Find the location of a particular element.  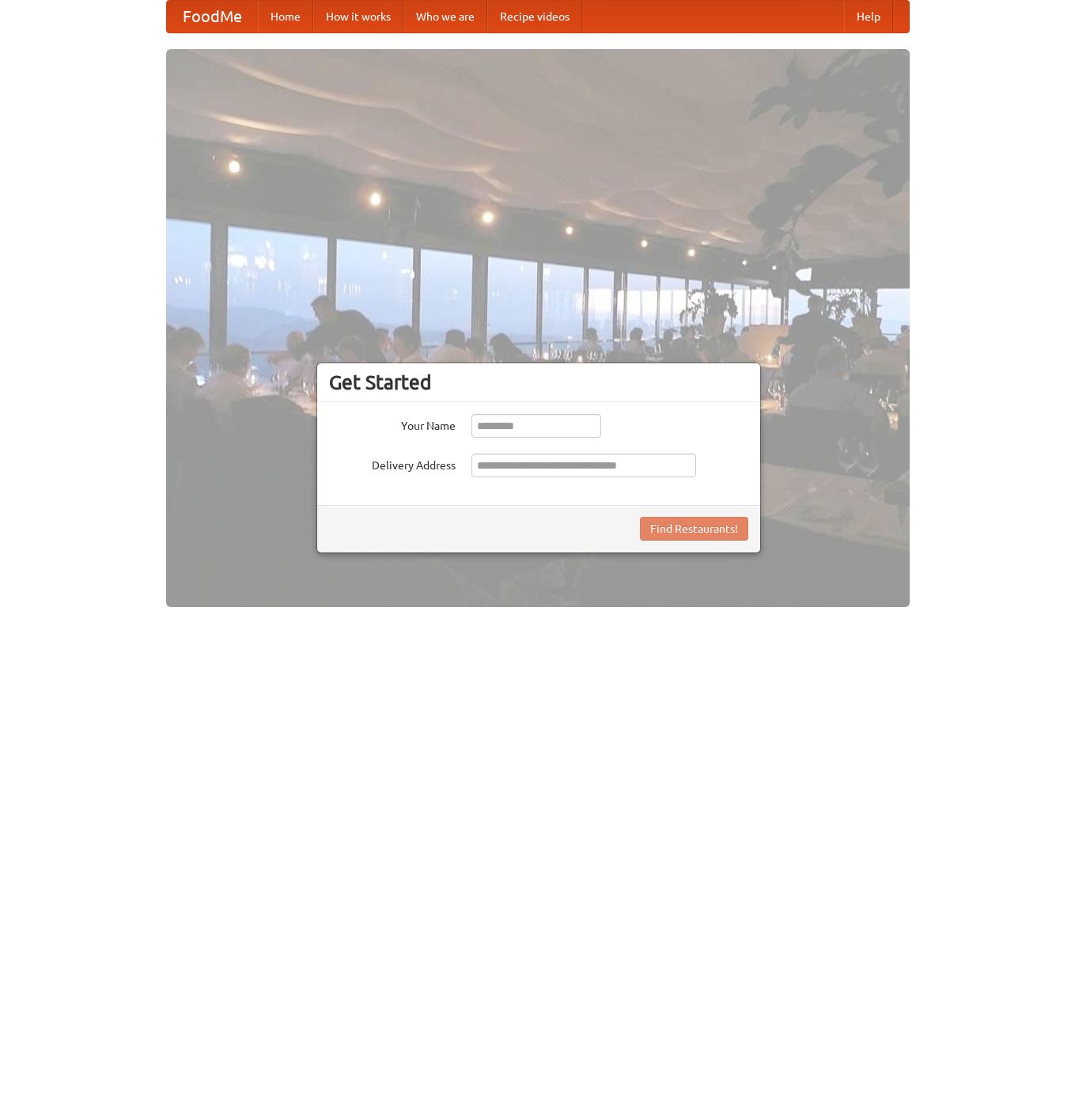

label: Delivery Address is located at coordinates (393, 463).